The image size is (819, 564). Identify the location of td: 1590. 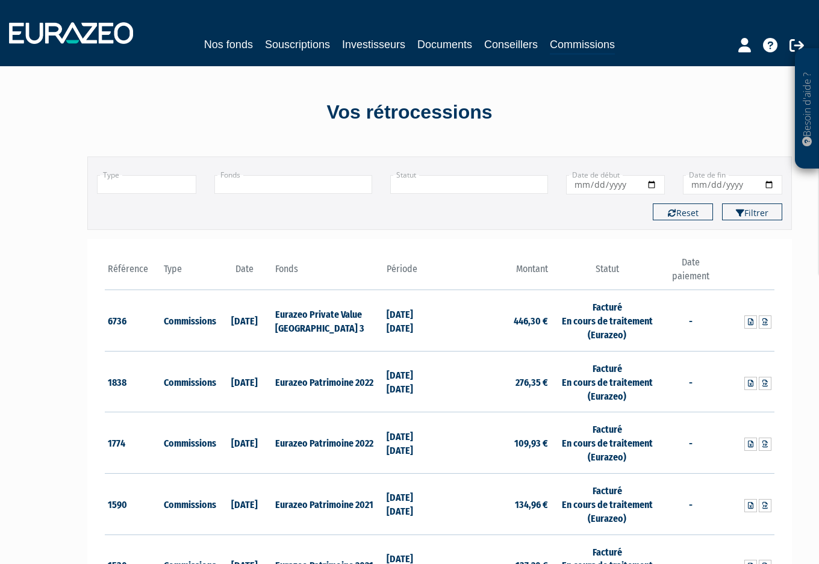
(132, 504).